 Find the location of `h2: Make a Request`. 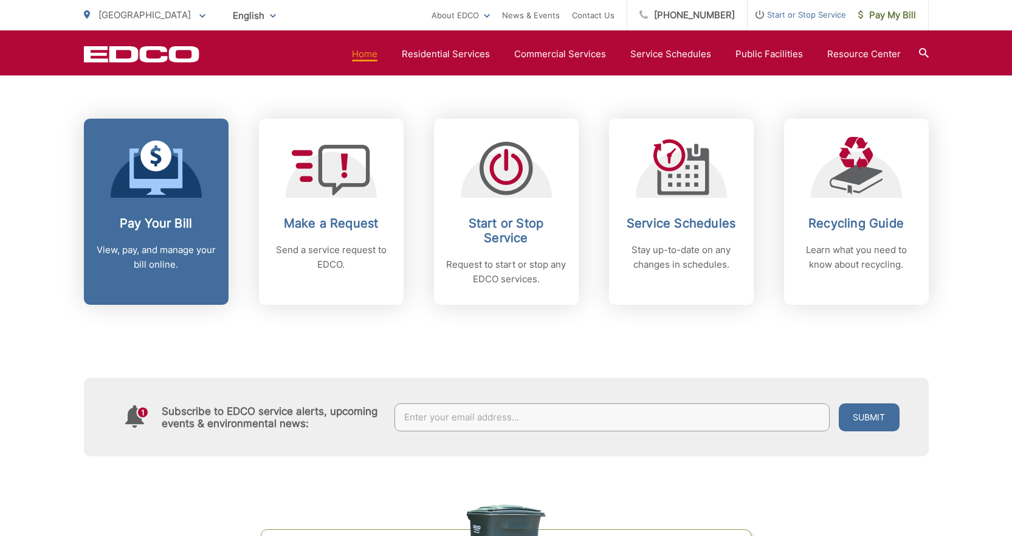

h2: Make a Request is located at coordinates (331, 223).